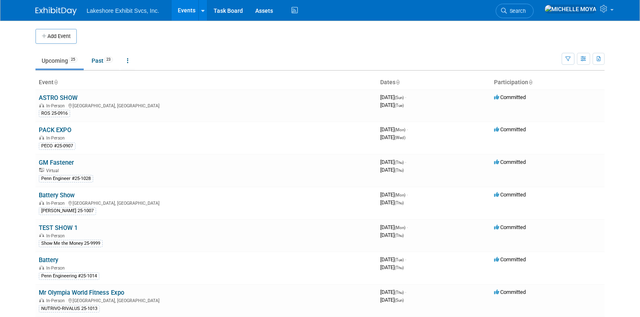  Describe the element at coordinates (81, 293) in the screenshot. I see `a: Mr Olympia World Fitness Expo` at that location.